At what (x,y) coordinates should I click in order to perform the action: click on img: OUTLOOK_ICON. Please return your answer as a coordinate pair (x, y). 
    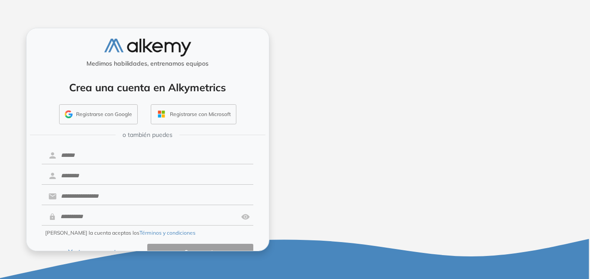
    Looking at the image, I should click on (161, 114).